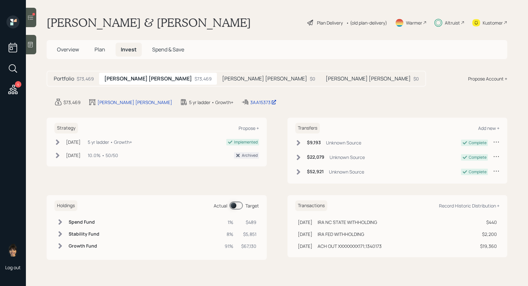  I want to click on h6: Transactions, so click(311, 206).